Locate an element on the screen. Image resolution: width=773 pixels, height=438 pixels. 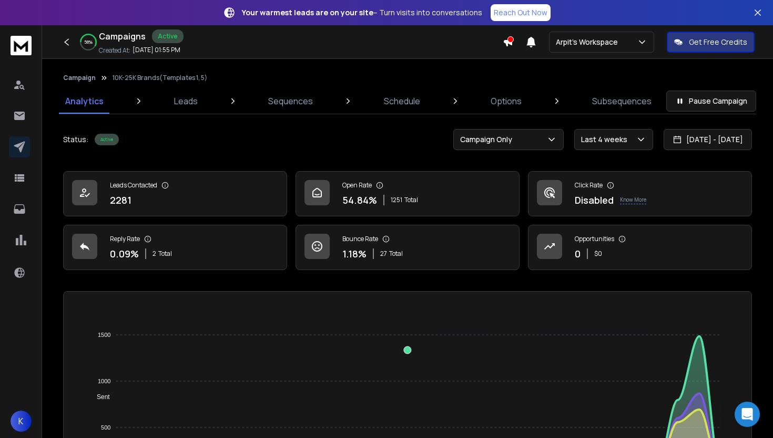
p: Get Free Credits is located at coordinates (718, 42).